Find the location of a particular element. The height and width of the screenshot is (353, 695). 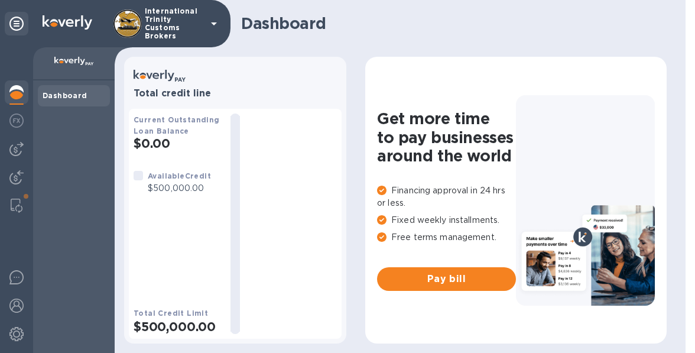

h2: $0.00 is located at coordinates (177, 143).